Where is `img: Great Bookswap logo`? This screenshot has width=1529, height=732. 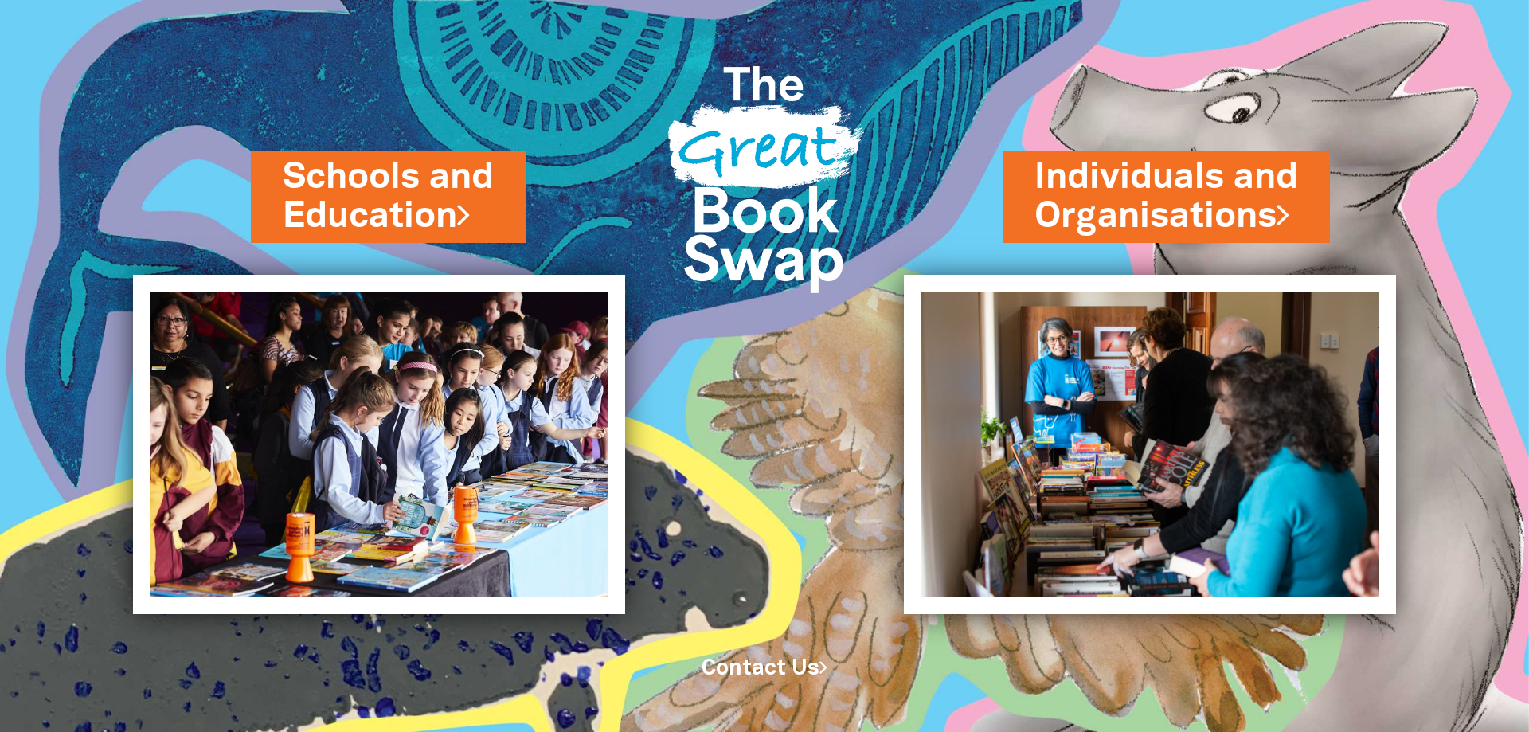
img: Great Bookswap logo is located at coordinates (764, 172).